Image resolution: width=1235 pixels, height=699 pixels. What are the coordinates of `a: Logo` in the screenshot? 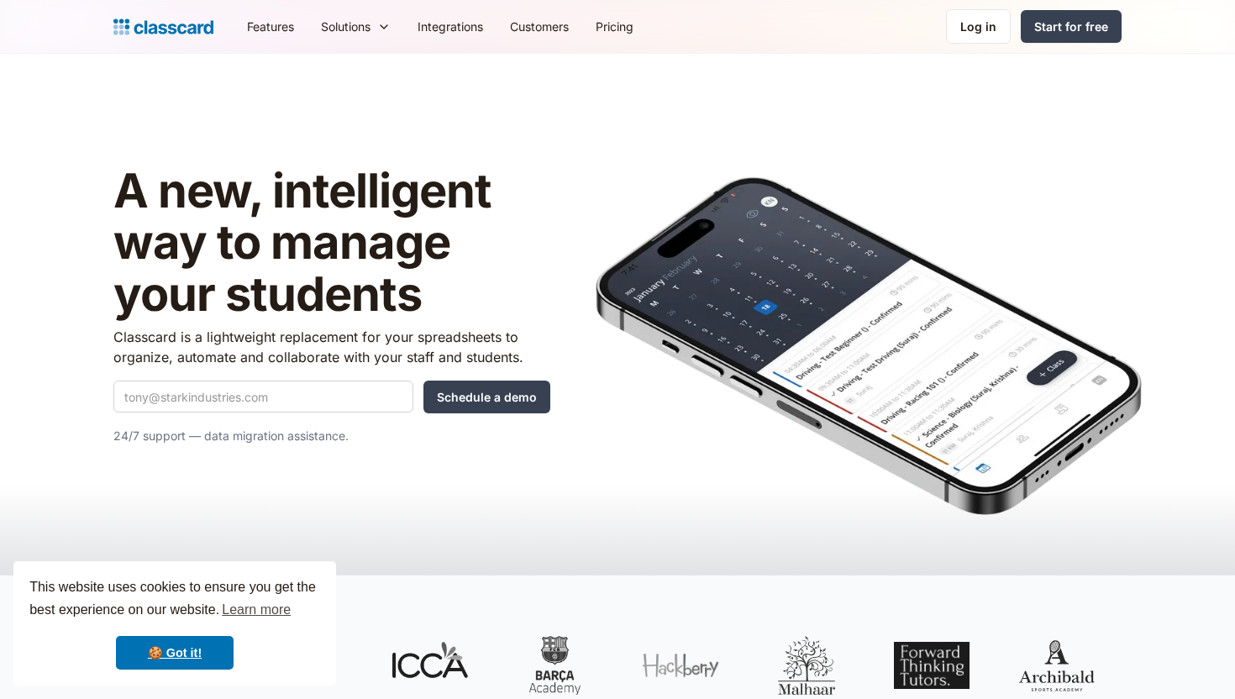 It's located at (163, 27).